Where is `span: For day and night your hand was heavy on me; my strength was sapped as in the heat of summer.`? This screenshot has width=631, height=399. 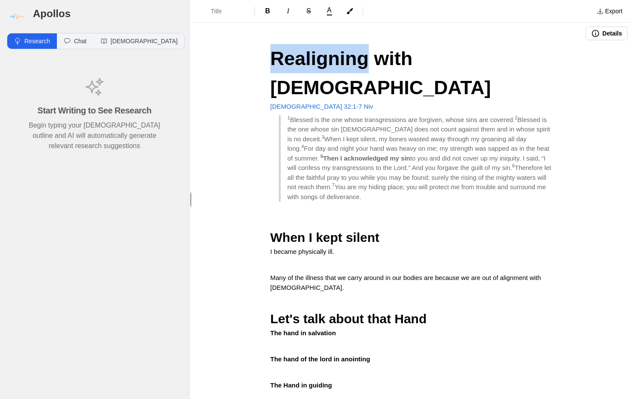
span: For day and night your hand was heavy on me; my strength was sapped as in the heat of summer. is located at coordinates (420, 153).